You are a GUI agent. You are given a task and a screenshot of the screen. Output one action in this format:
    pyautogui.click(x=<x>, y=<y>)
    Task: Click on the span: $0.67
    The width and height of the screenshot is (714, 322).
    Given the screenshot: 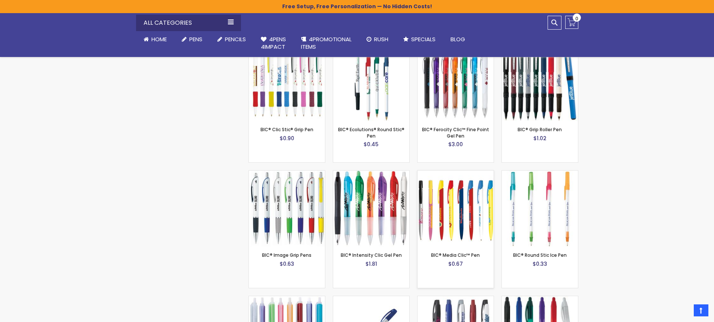 What is the action you would take?
    pyautogui.click(x=455, y=264)
    